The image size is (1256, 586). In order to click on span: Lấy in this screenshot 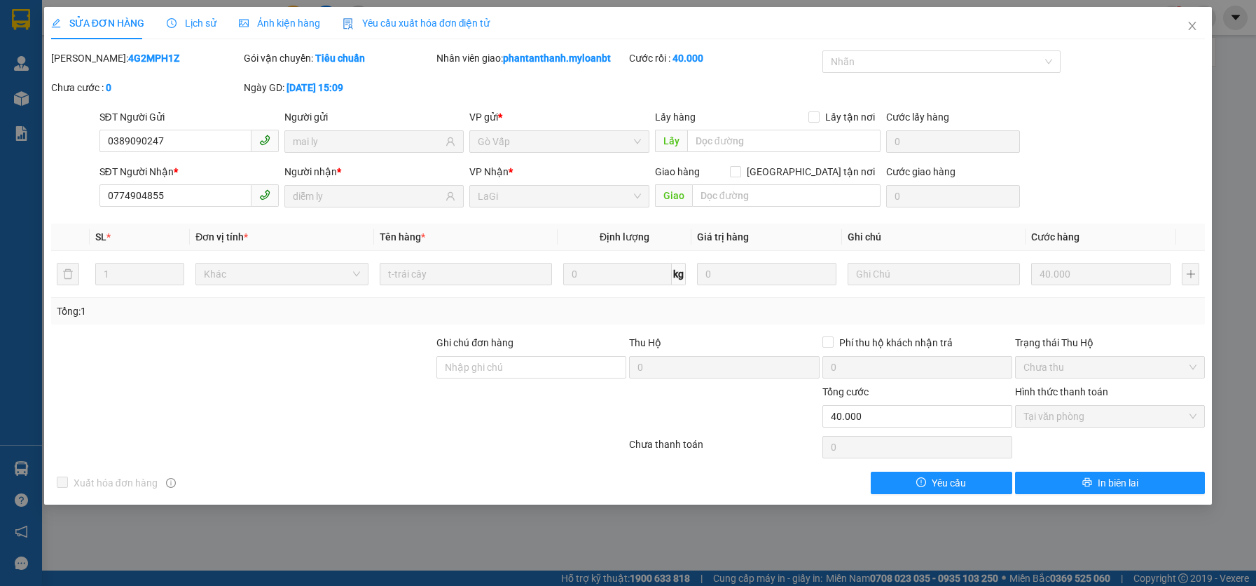, I will do `click(671, 141)`.